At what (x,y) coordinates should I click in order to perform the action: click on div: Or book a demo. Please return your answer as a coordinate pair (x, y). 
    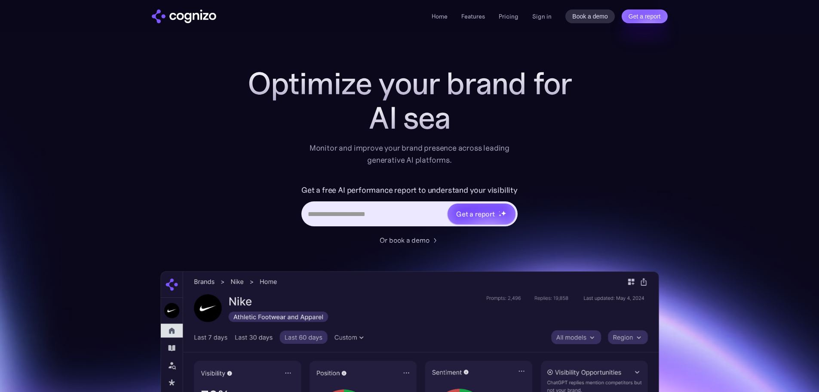
    Looking at the image, I should click on (405, 240).